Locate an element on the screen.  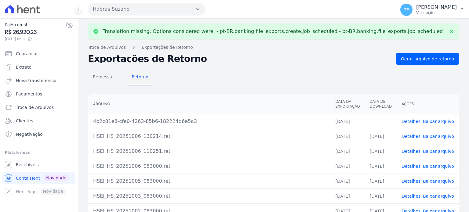
a: Clientes is located at coordinates (39, 121).